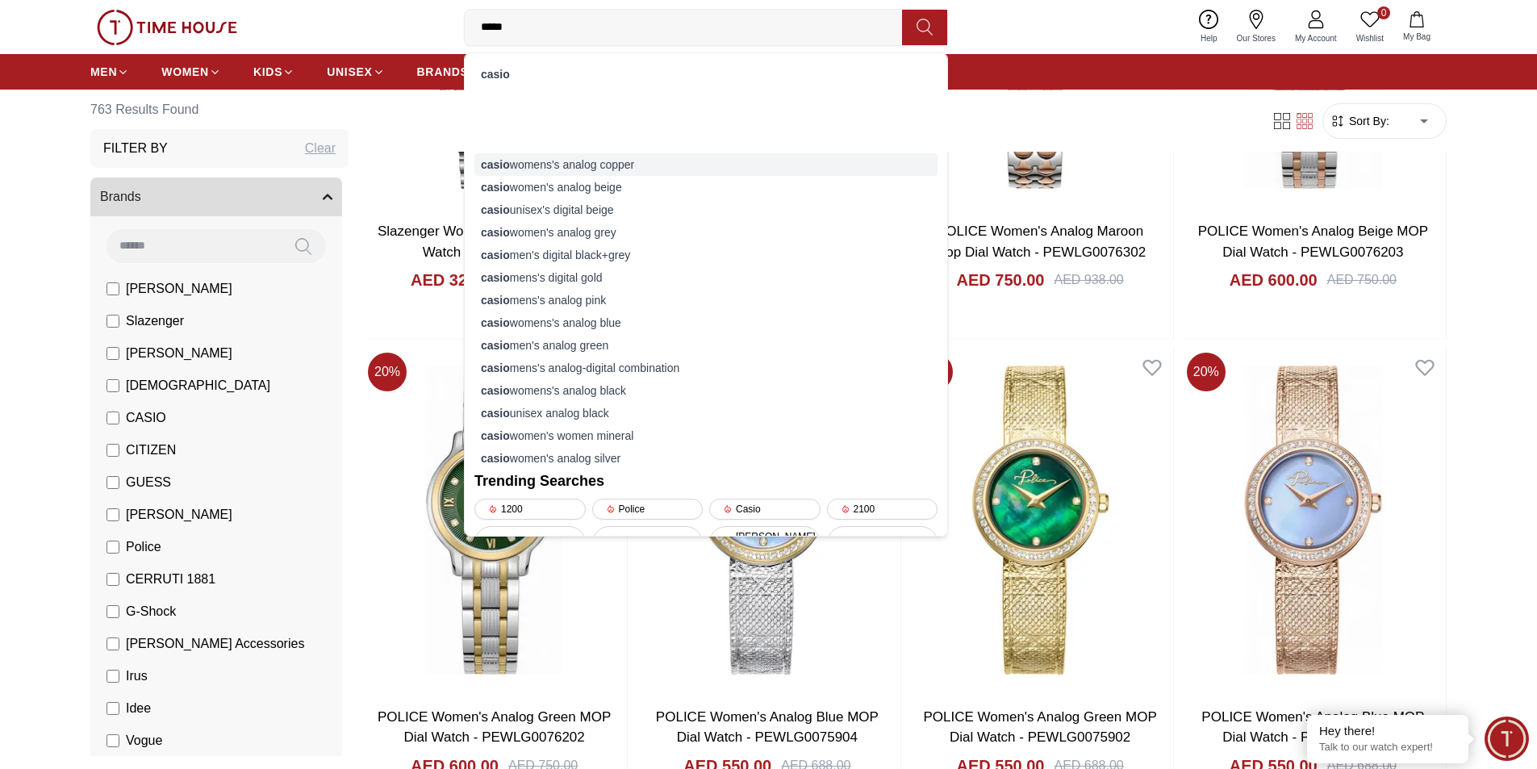 This screenshot has height=769, width=1537. Describe the element at coordinates (151, 611) in the screenshot. I see `span: G-Shock` at that location.